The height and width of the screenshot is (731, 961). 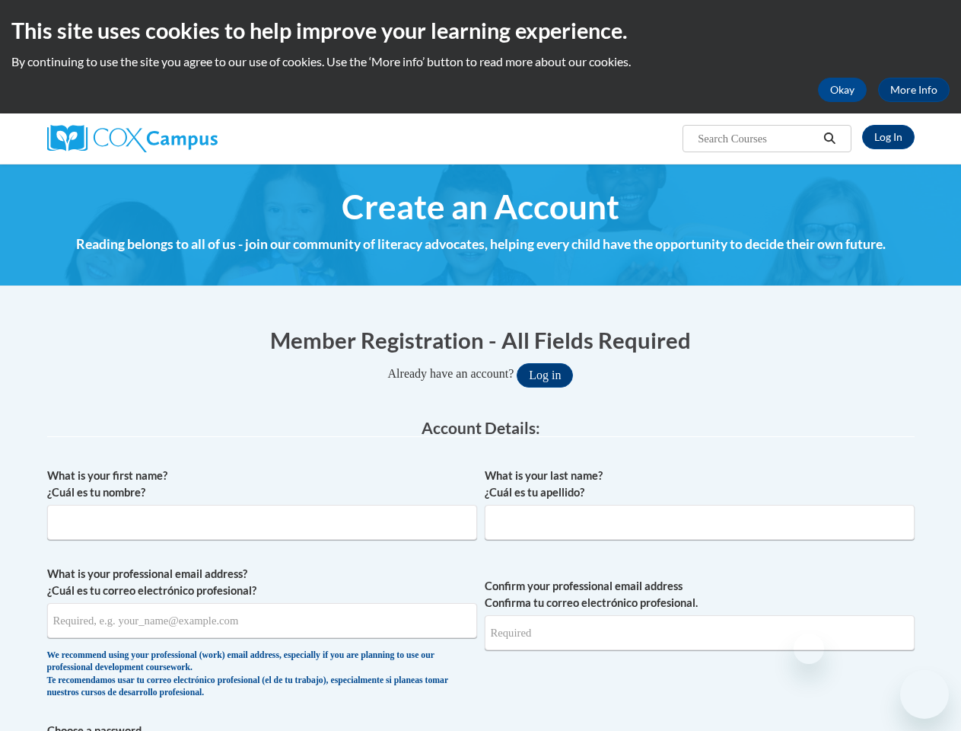 I want to click on h2: This site uses cookies to help improve your learning experience., so click(x=480, y=30).